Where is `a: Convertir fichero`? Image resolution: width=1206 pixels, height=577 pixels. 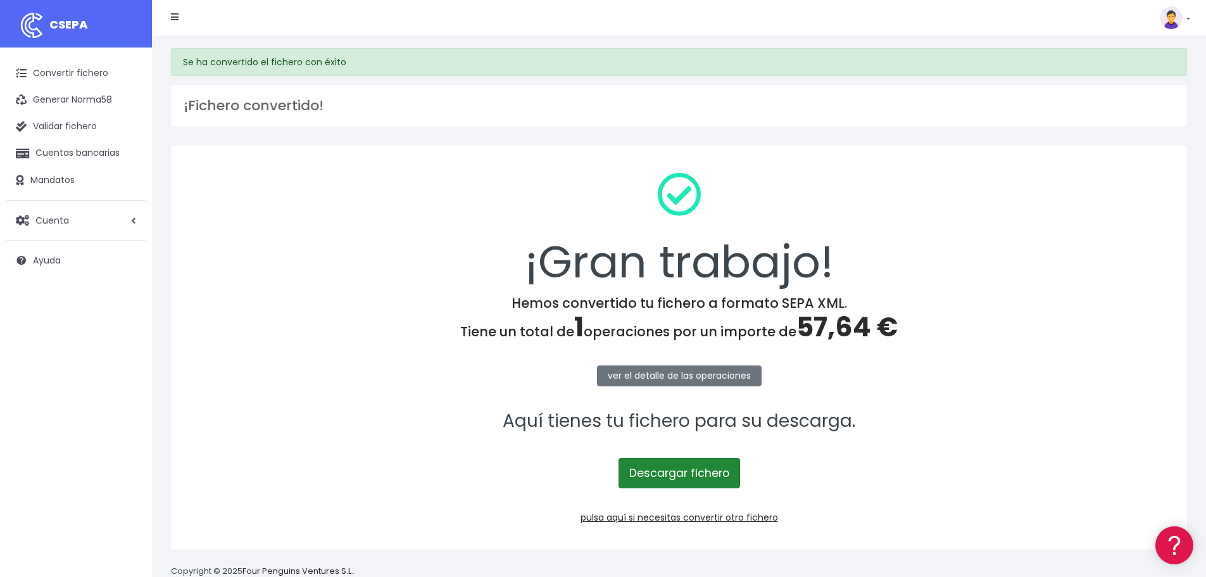
a: Convertir fichero is located at coordinates (76, 73).